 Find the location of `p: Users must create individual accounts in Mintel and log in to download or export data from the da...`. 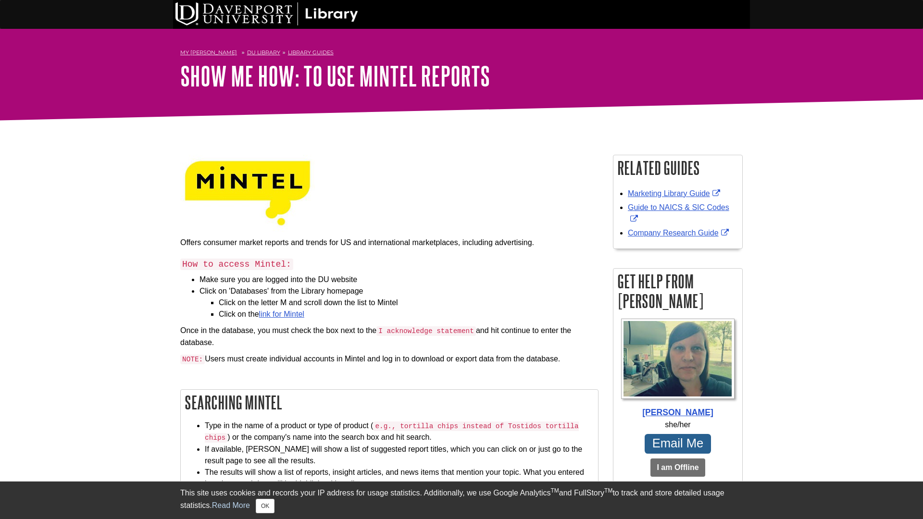

p: Users must create individual accounts in Mintel and log in to download or export data from the da... is located at coordinates (390, 359).